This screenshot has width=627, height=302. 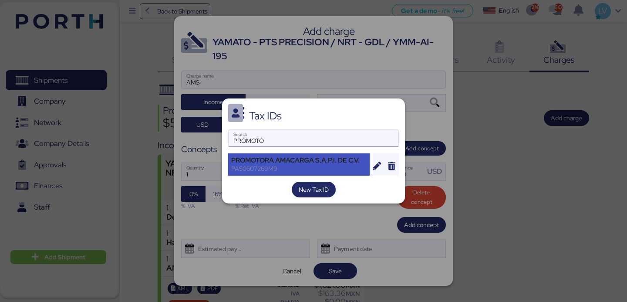 What do you see at coordinates (299, 160) in the screenshot?
I see `div: PROMOTORA AMACARGA S.A.P.I. DE C.V.` at bounding box center [299, 160].